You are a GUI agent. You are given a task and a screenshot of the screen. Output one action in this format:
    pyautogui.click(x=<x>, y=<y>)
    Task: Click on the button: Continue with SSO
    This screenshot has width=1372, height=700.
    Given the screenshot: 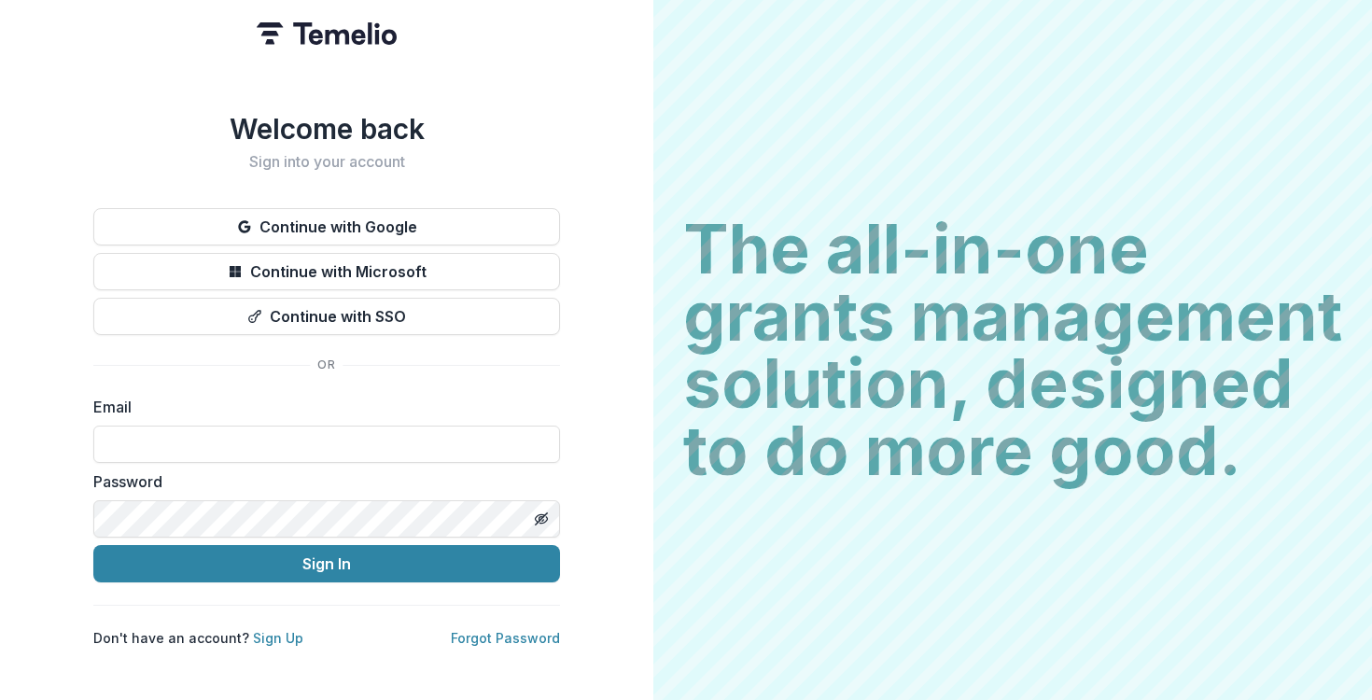 What is the action you would take?
    pyautogui.click(x=327, y=317)
    